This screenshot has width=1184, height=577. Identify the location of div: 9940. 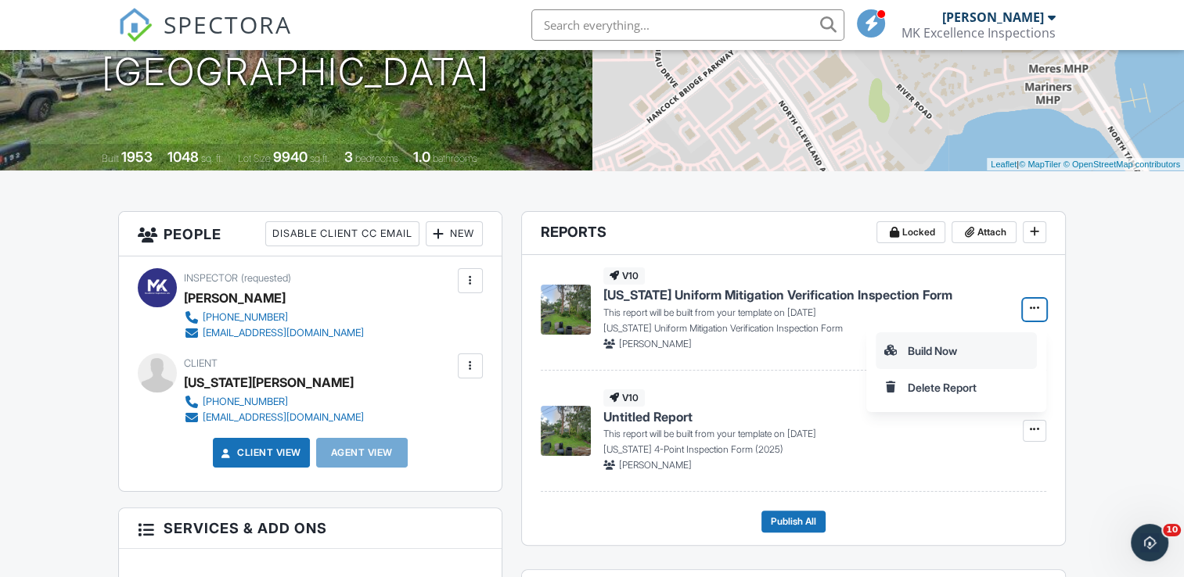
(290, 157).